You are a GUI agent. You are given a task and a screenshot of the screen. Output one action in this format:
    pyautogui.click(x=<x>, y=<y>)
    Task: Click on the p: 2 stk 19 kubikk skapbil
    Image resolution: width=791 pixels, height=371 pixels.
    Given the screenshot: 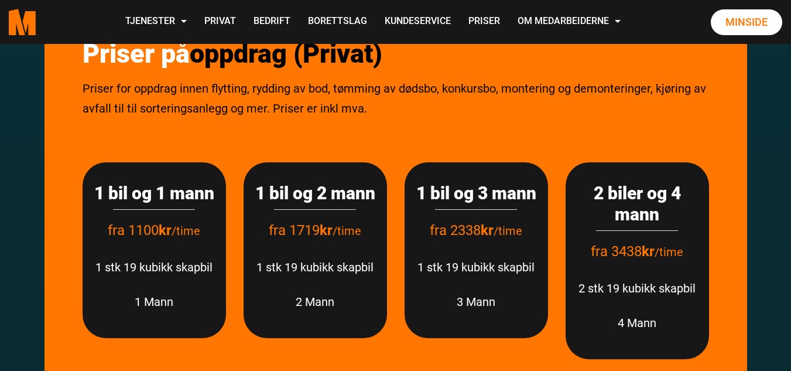 What is the action you would take?
    pyautogui.click(x=637, y=288)
    